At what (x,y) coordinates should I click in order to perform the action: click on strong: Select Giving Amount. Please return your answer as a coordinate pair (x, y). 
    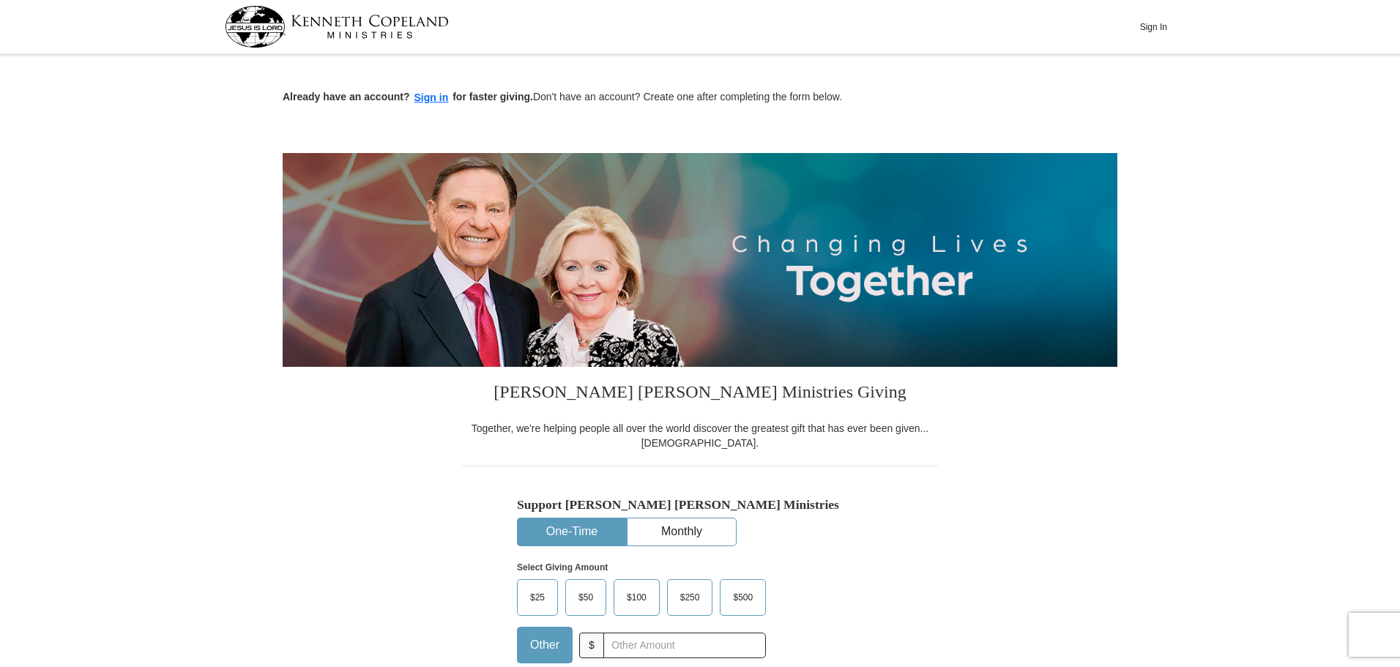
    Looking at the image, I should click on (562, 567).